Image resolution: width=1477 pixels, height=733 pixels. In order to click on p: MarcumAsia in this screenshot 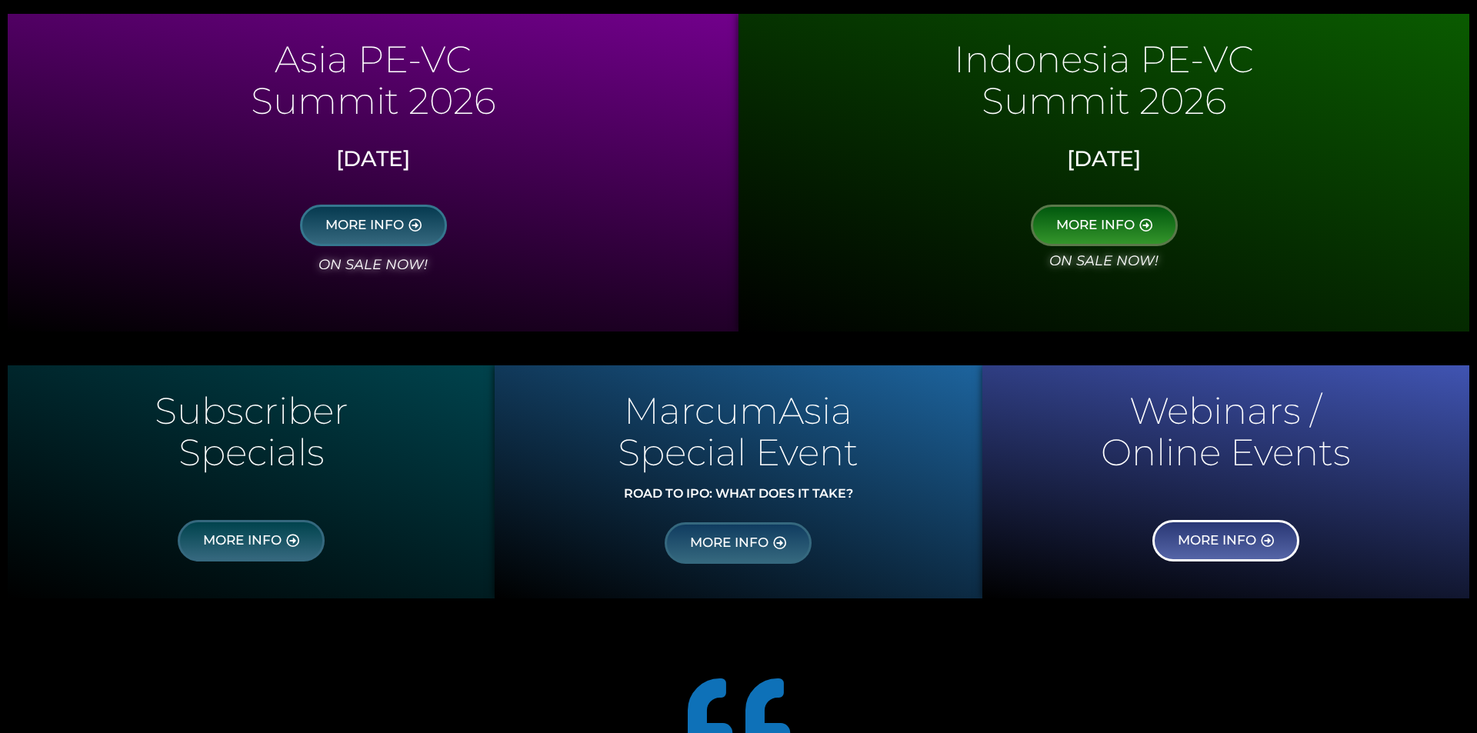, I will do `click(738, 411)`.